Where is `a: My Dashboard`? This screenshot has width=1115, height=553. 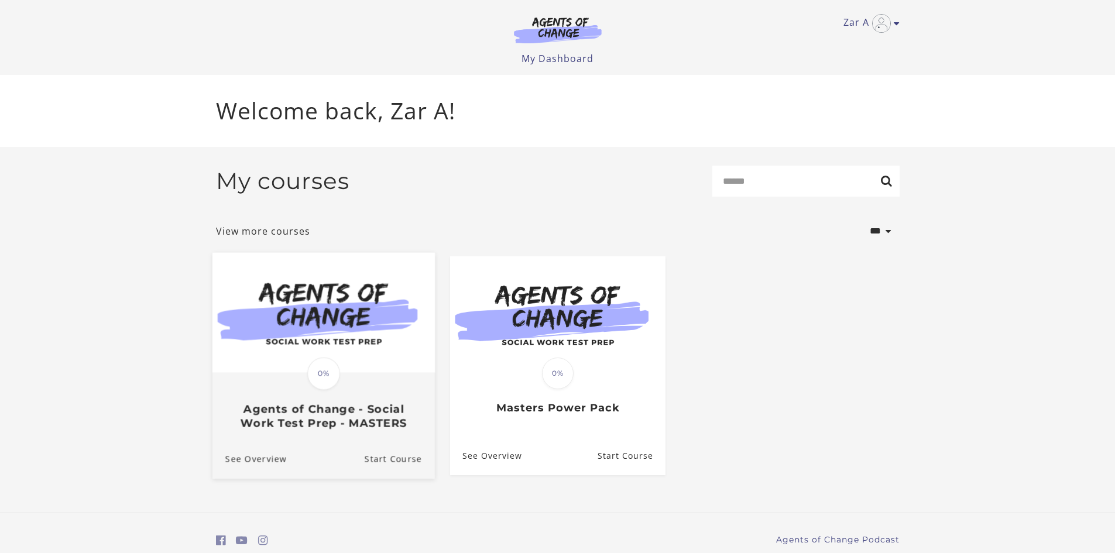
a: My Dashboard is located at coordinates (557, 59).